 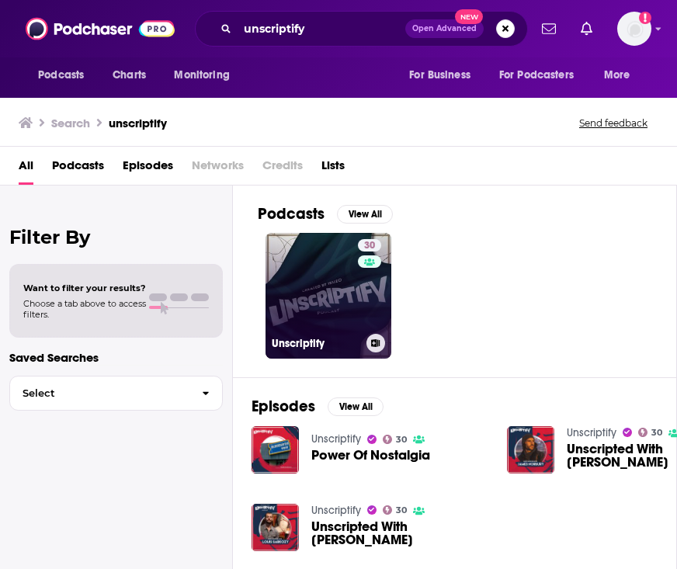 I want to click on button: Open AdvancedNew, so click(x=444, y=29).